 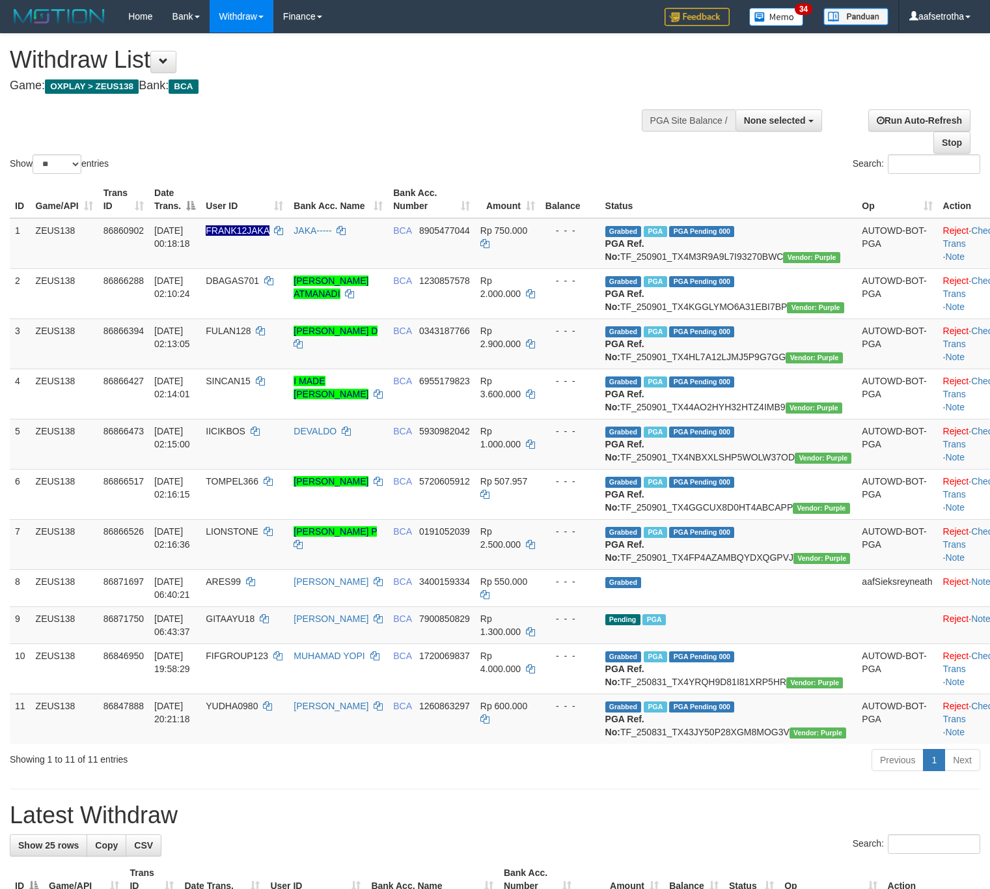 What do you see at coordinates (20, 544) in the screenshot?
I see `td: 7` at bounding box center [20, 544].